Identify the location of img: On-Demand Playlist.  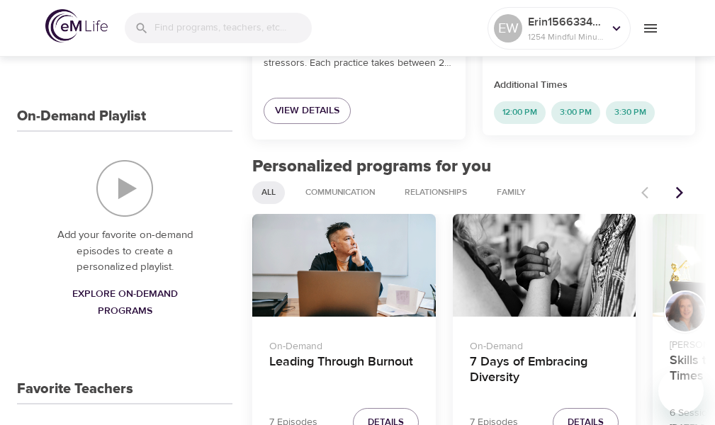
(125, 188).